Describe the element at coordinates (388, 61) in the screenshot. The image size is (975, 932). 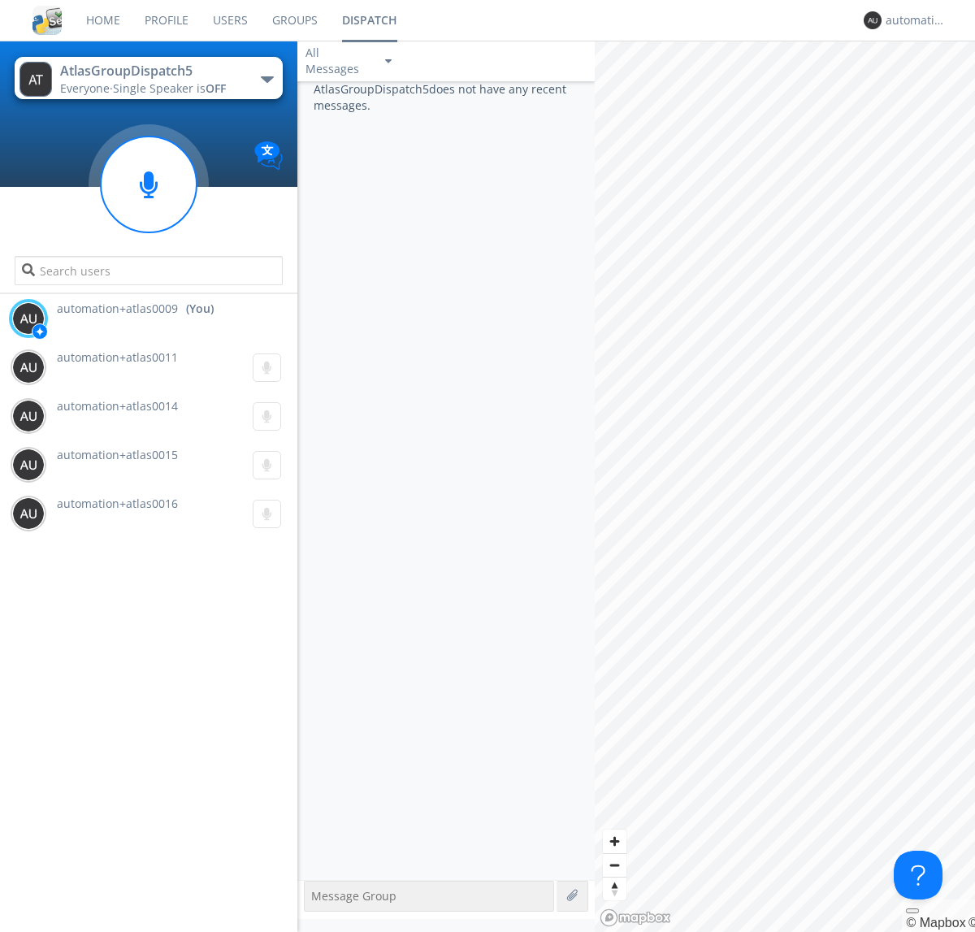
I see `img: caret-down-sm.svg` at that location.